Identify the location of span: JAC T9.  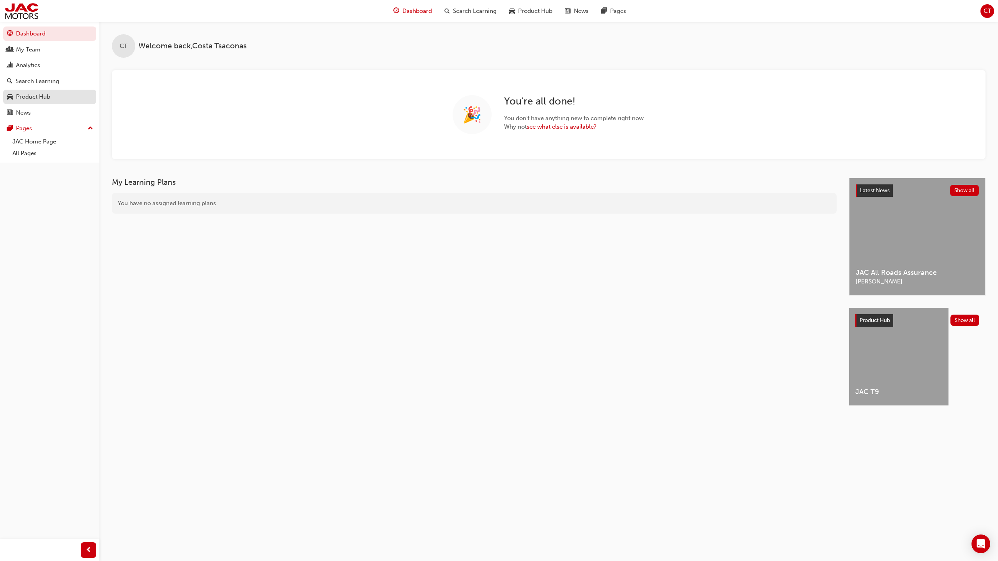
(899, 392).